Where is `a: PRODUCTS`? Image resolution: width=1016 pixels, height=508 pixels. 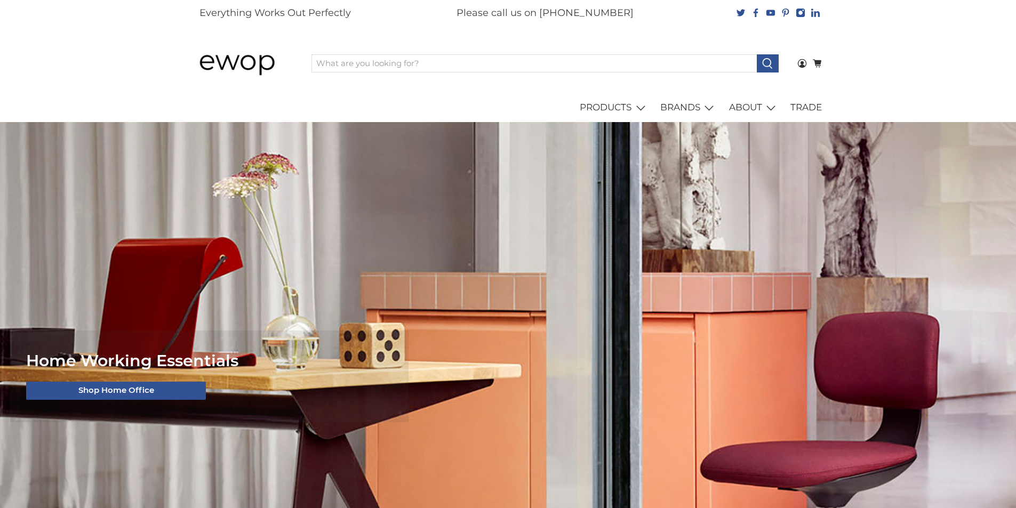 a: PRODUCTS is located at coordinates (614, 108).